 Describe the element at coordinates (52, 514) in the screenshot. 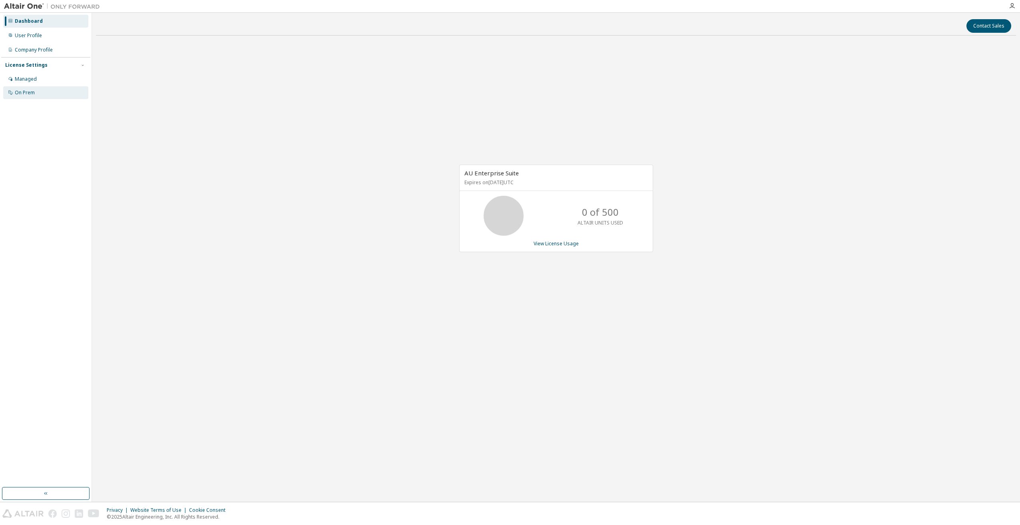

I see `img: facebook.svg` at that location.